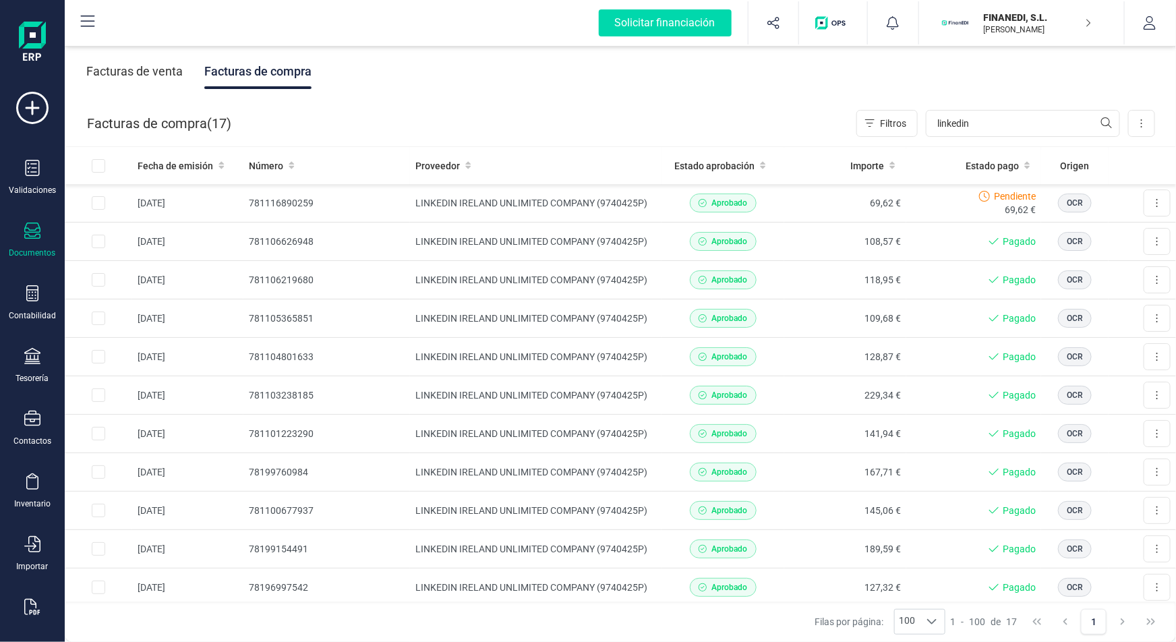  What do you see at coordinates (833, 23) in the screenshot?
I see `img: Logo de OPS` at bounding box center [833, 23].